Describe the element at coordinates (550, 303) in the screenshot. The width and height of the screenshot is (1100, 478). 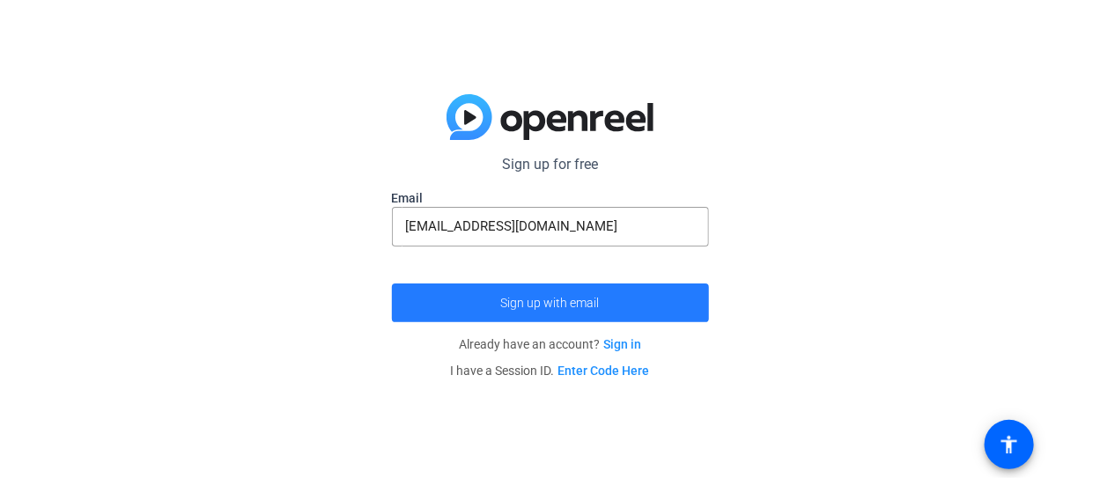
I see `button: Sign up with email` at that location.